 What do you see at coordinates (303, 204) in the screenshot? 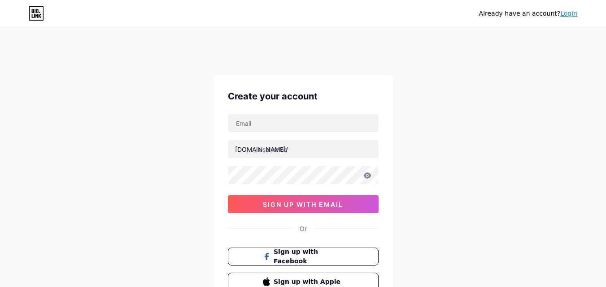
I see `button: sign up with email` at bounding box center [303, 204].